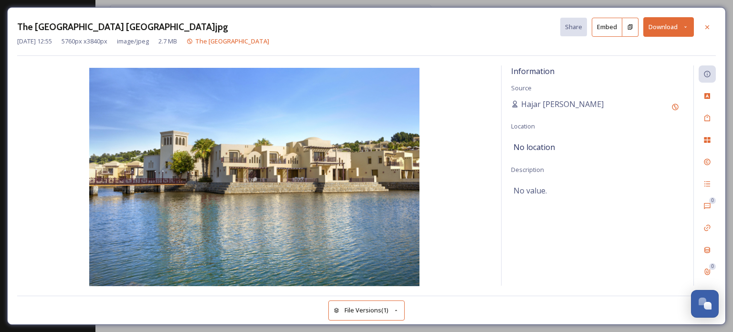 This screenshot has width=733, height=332. I want to click on span: image/jpeg, so click(133, 41).